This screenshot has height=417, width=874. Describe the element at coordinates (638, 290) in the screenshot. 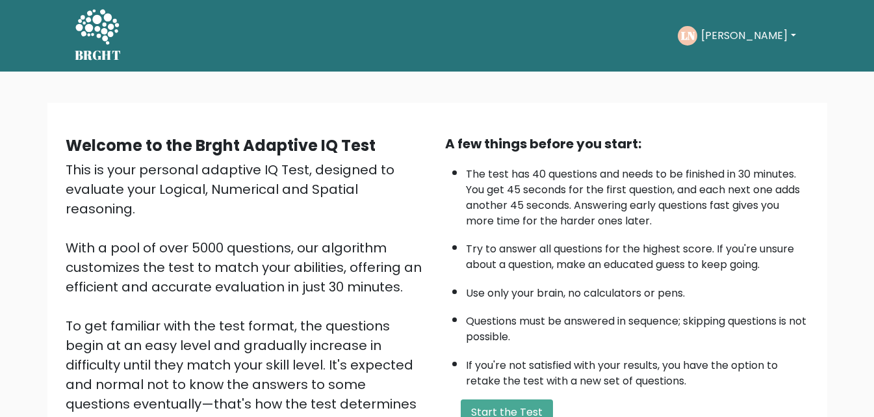

I see `li: Use only your brain, no calculators or pens.` at that location.